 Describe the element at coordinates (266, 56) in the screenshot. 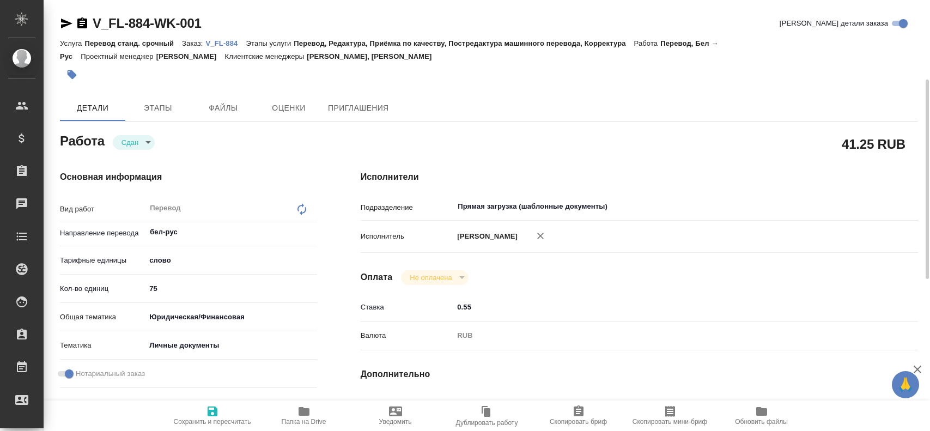

I see `p: Клиентские менеджеры` at that location.